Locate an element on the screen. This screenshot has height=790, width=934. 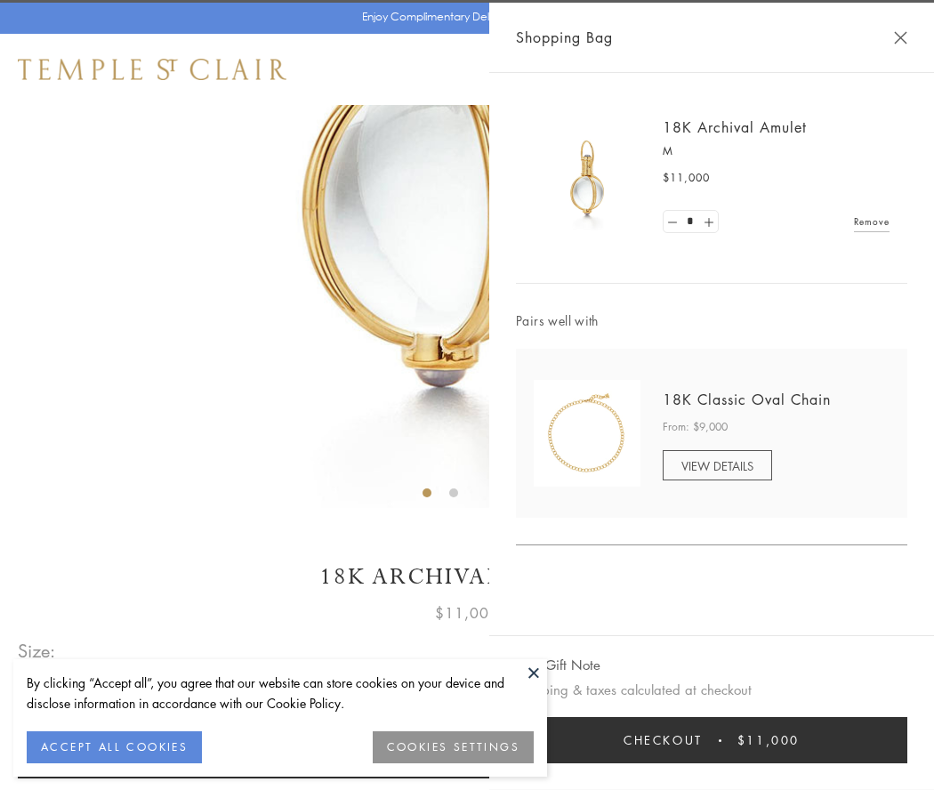
h1: 18K Archival Amulet is located at coordinates (467, 577).